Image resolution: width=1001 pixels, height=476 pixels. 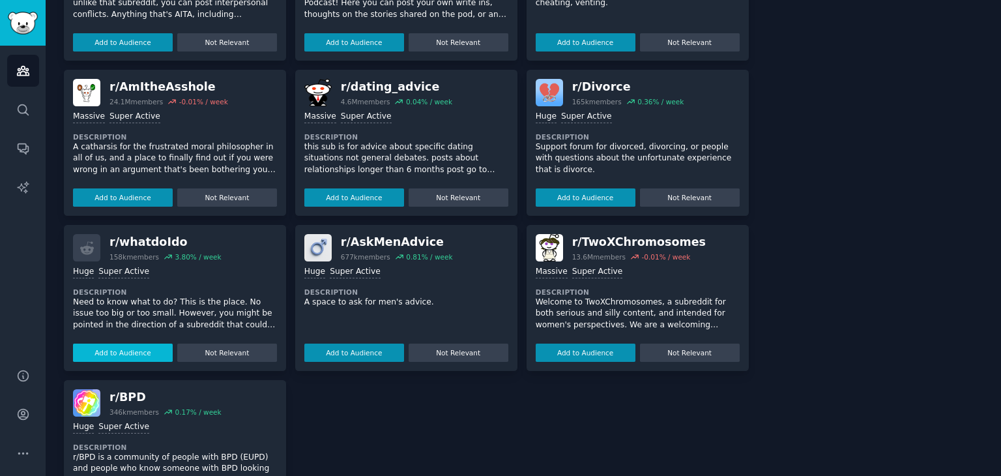 What do you see at coordinates (23, 23) in the screenshot?
I see `img: GummySearch logo` at bounding box center [23, 23].